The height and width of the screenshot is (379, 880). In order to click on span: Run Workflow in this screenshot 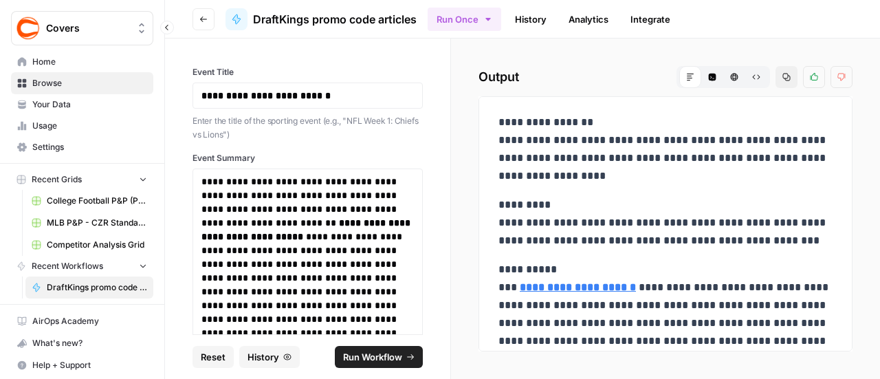, I will do `click(373, 357)`.